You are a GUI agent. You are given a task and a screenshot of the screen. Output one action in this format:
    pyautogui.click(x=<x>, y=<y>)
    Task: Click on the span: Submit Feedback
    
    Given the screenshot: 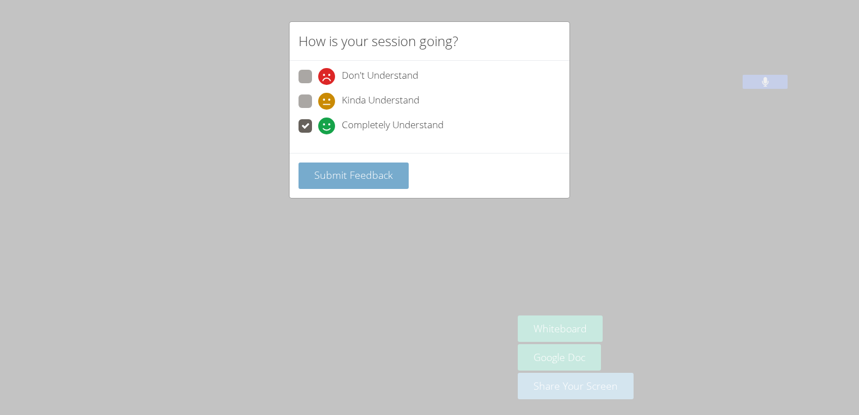 What is the action you would take?
    pyautogui.click(x=354, y=175)
    